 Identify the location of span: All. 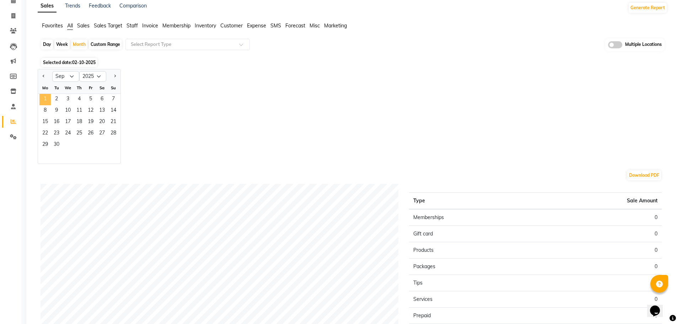
(70, 26).